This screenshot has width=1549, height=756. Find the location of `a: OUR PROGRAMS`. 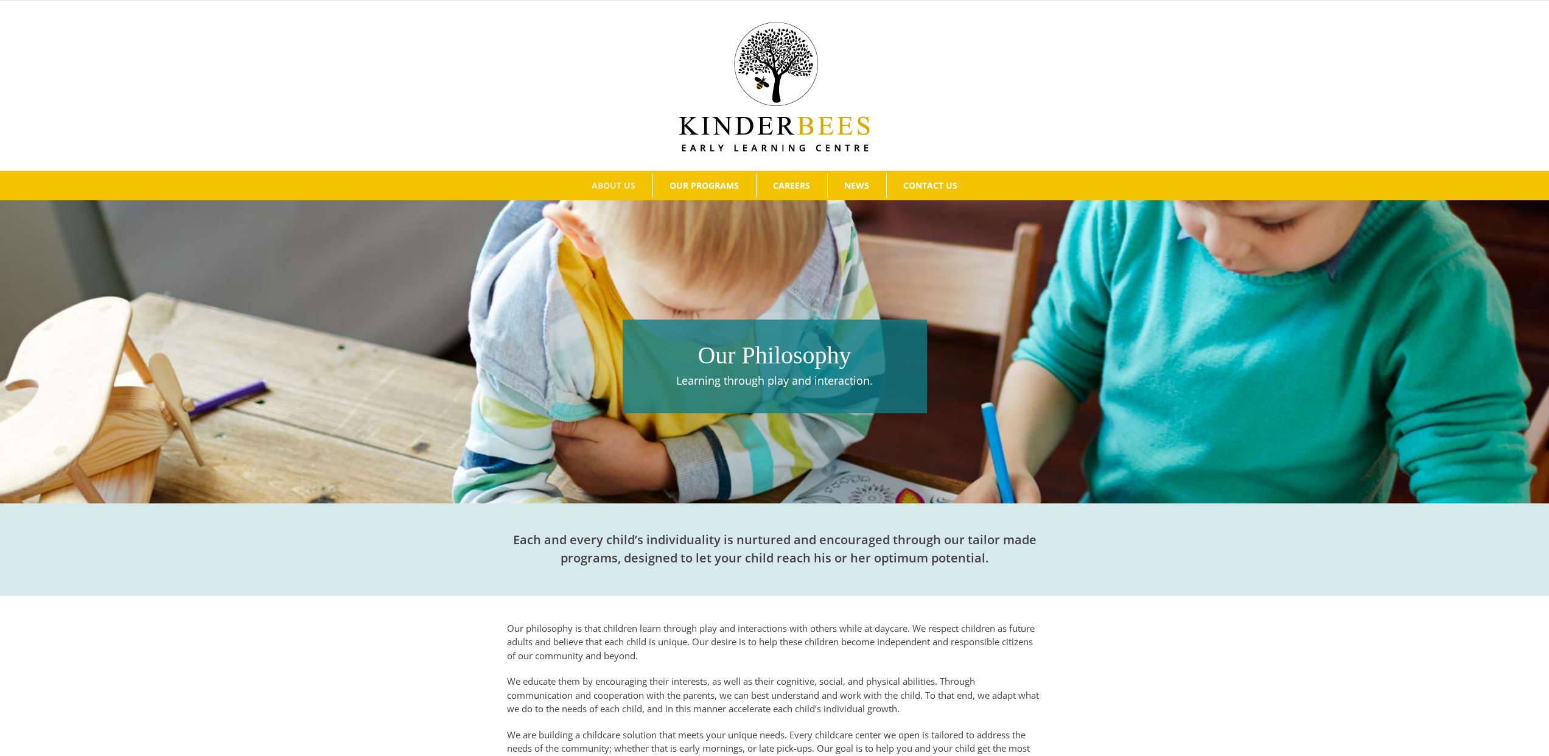

a: OUR PROGRAMS is located at coordinates (704, 186).